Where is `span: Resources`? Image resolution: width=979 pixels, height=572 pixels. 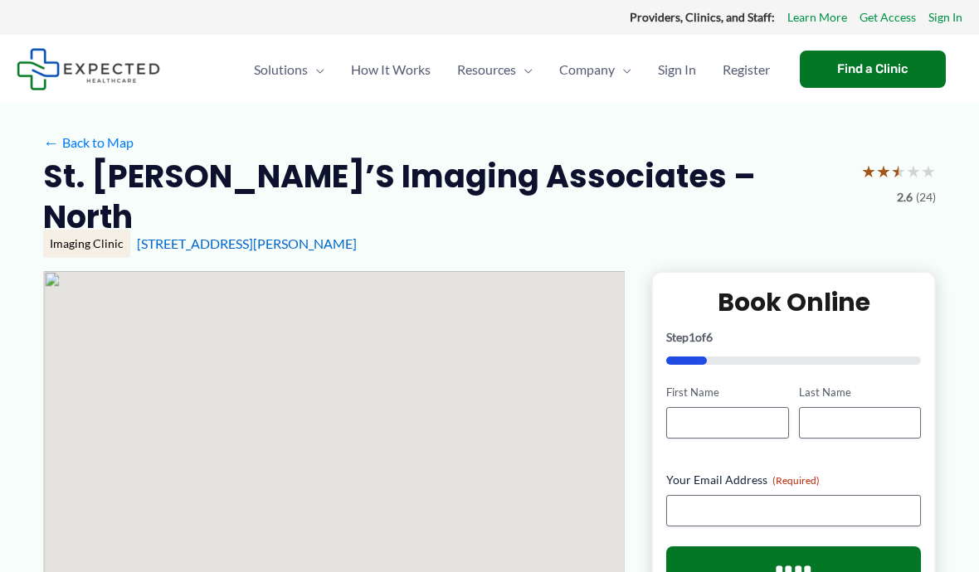 span: Resources is located at coordinates (486, 70).